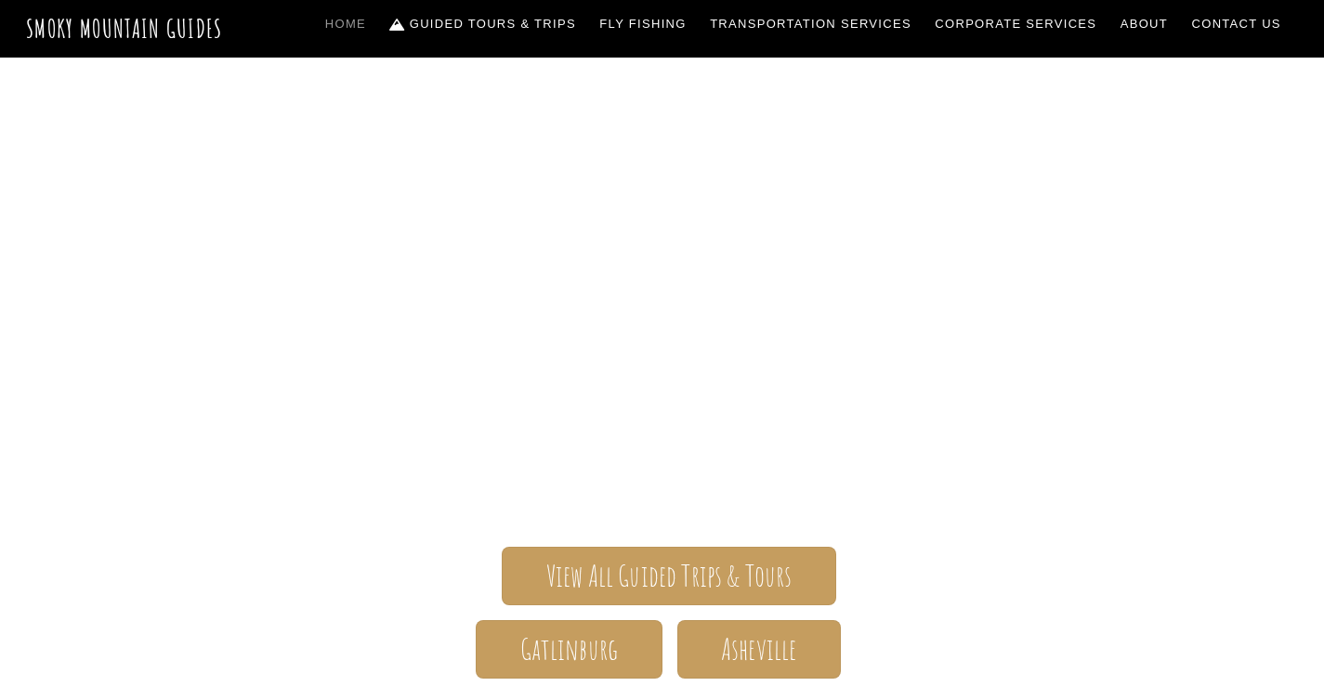  What do you see at coordinates (124, 28) in the screenshot?
I see `a: Smoky Mountain Guides` at bounding box center [124, 28].